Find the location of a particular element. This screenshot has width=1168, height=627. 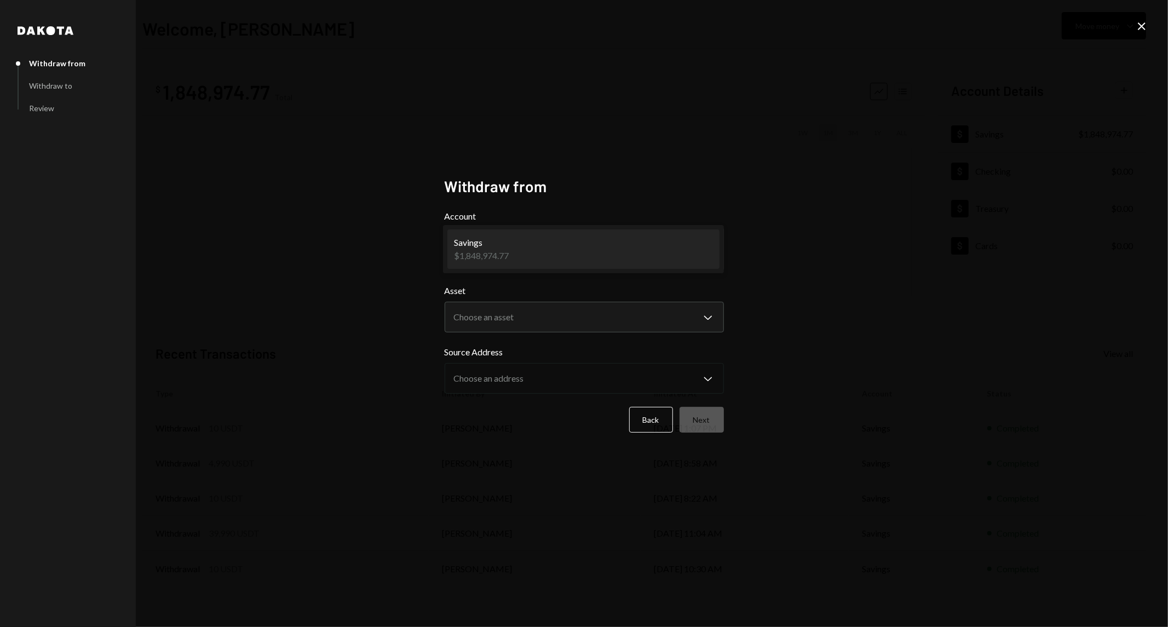

button: Source Address is located at coordinates (584, 378).